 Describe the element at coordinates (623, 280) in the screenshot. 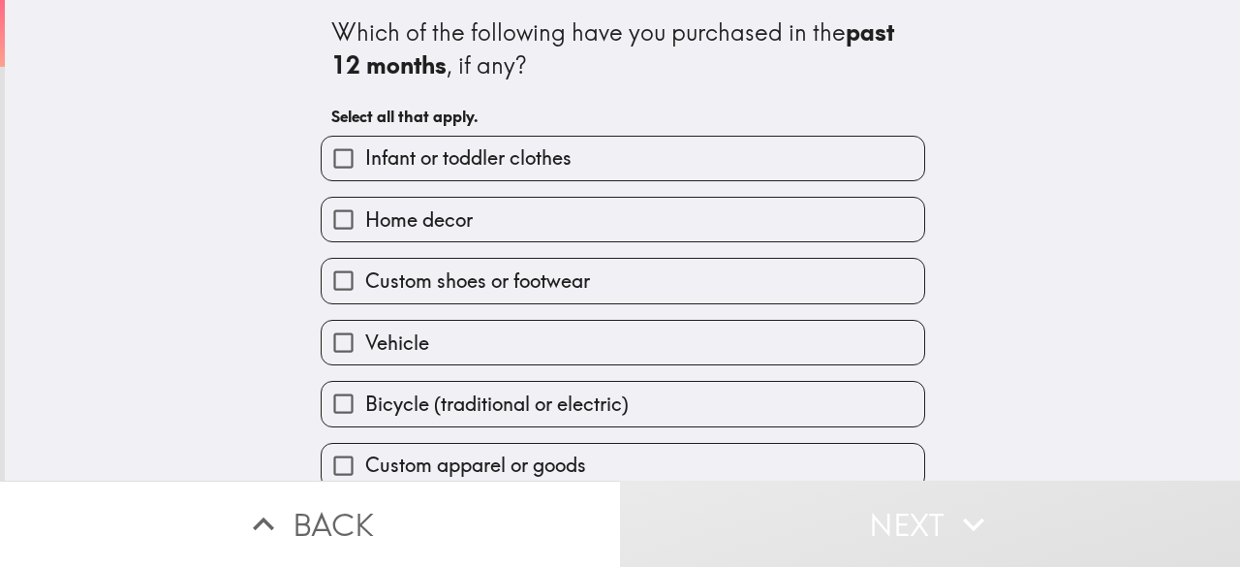

I see `button: Custom shoes or footwear` at that location.